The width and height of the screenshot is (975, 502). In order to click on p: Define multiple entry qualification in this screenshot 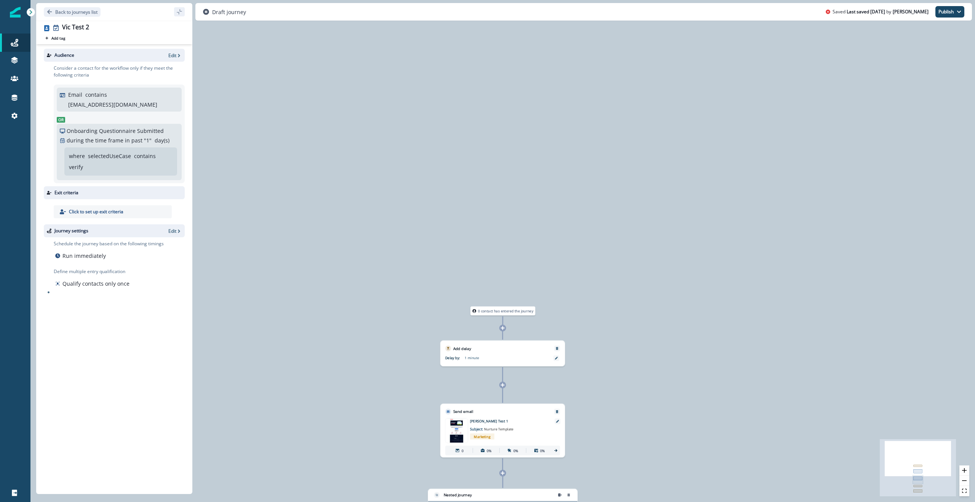, I will do `click(92, 271)`.